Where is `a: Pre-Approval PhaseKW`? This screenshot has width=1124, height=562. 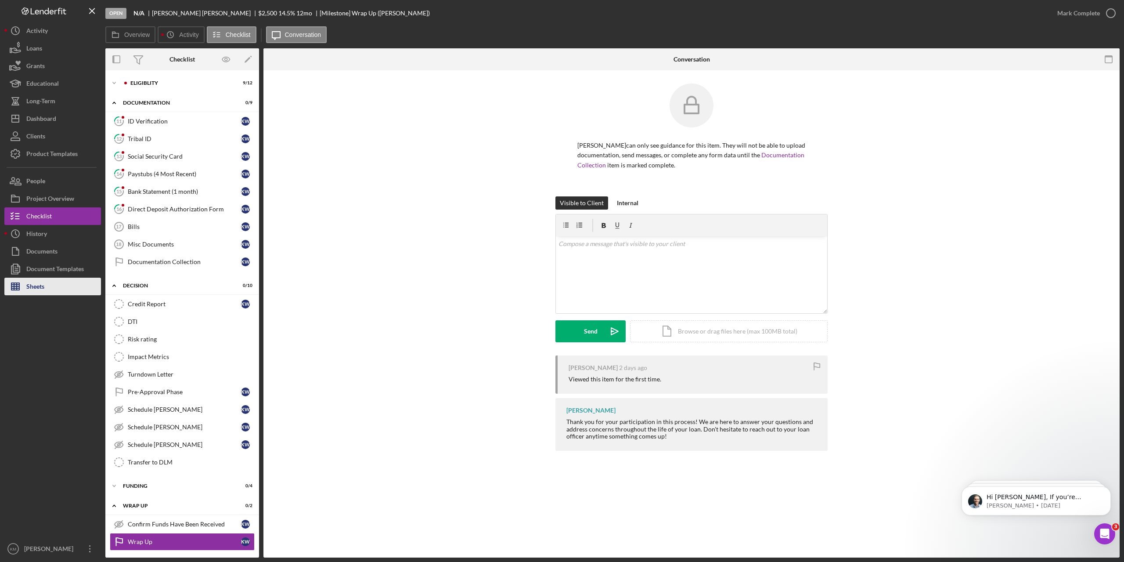 a: Pre-Approval PhaseKW is located at coordinates (182, 392).